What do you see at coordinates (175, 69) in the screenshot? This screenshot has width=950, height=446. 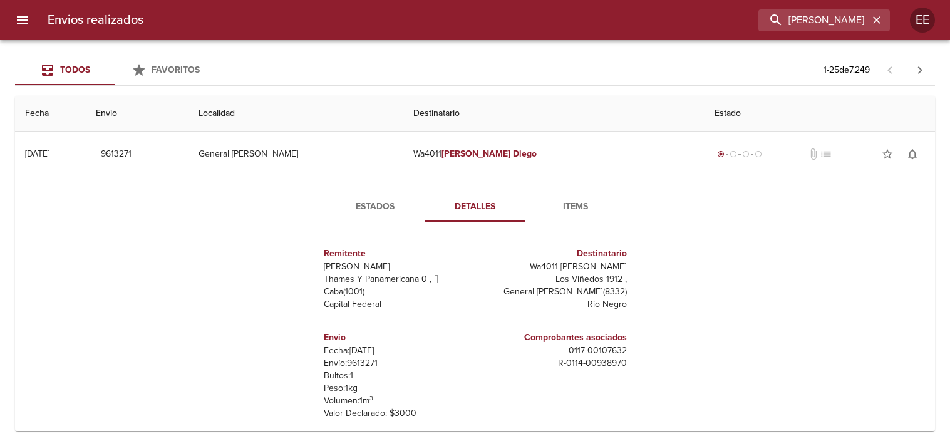 I see `span: Favoritos` at bounding box center [175, 69].